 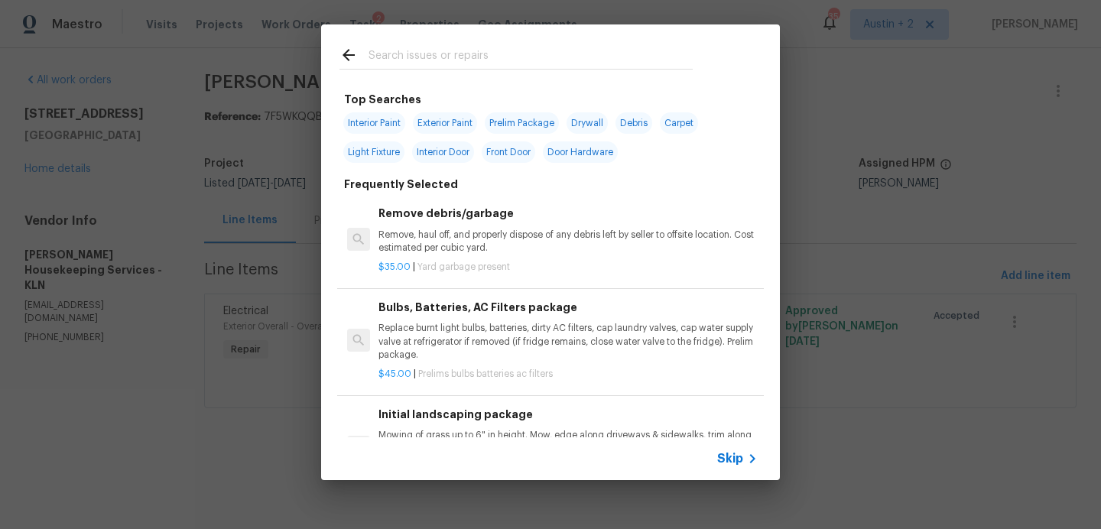 What do you see at coordinates (382, 99) in the screenshot?
I see `h6: Top Searches` at bounding box center [382, 99].